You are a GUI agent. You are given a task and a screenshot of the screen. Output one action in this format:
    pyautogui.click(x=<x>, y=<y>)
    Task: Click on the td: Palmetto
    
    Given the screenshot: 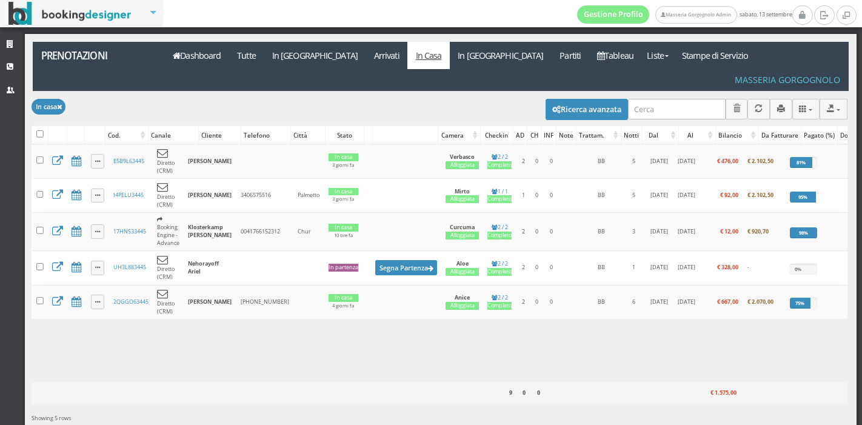 What is the action you would take?
    pyautogui.click(x=309, y=195)
    